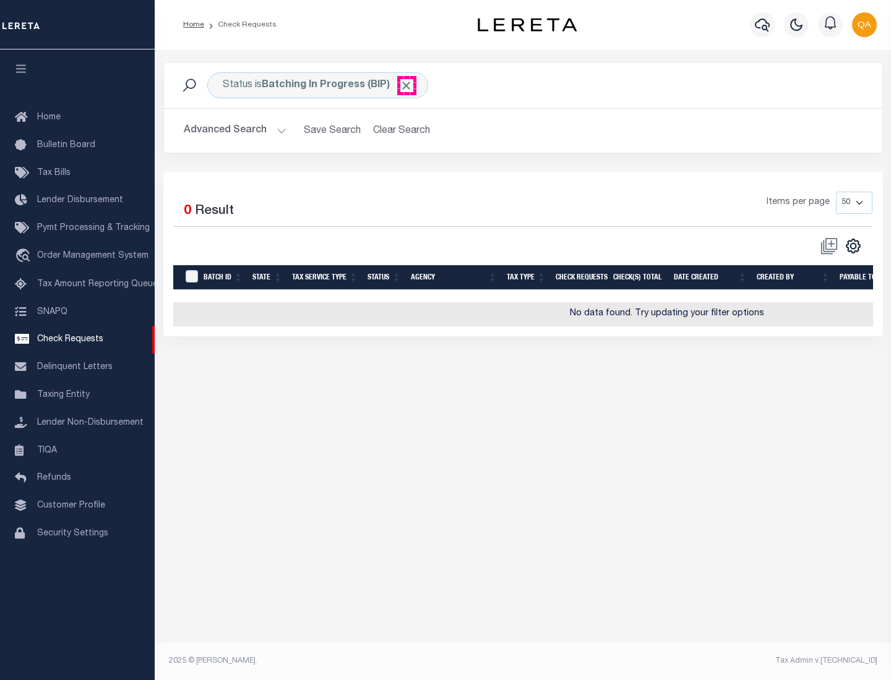 The image size is (891, 680). What do you see at coordinates (240, 25) in the screenshot?
I see `li: Check Requests` at bounding box center [240, 25].